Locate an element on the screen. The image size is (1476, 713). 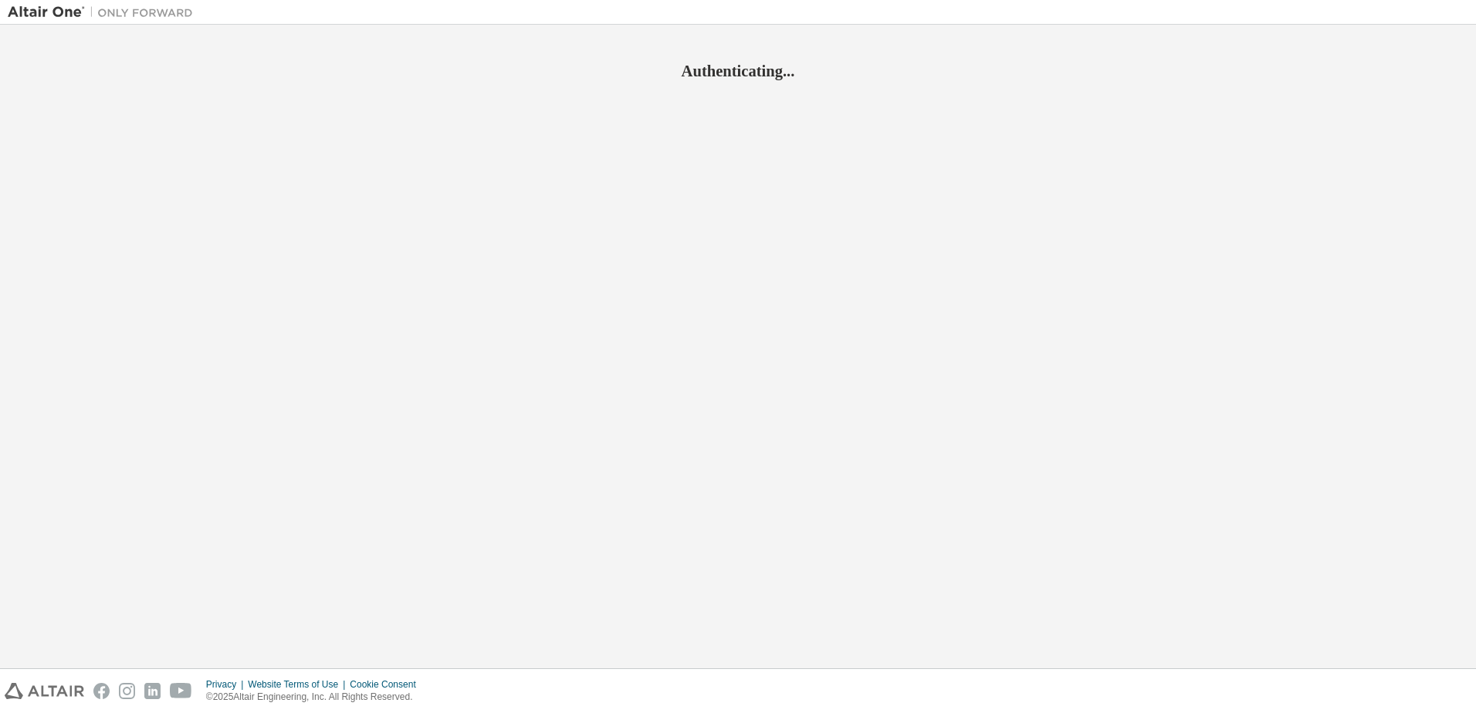
div: Privacy is located at coordinates (227, 685).